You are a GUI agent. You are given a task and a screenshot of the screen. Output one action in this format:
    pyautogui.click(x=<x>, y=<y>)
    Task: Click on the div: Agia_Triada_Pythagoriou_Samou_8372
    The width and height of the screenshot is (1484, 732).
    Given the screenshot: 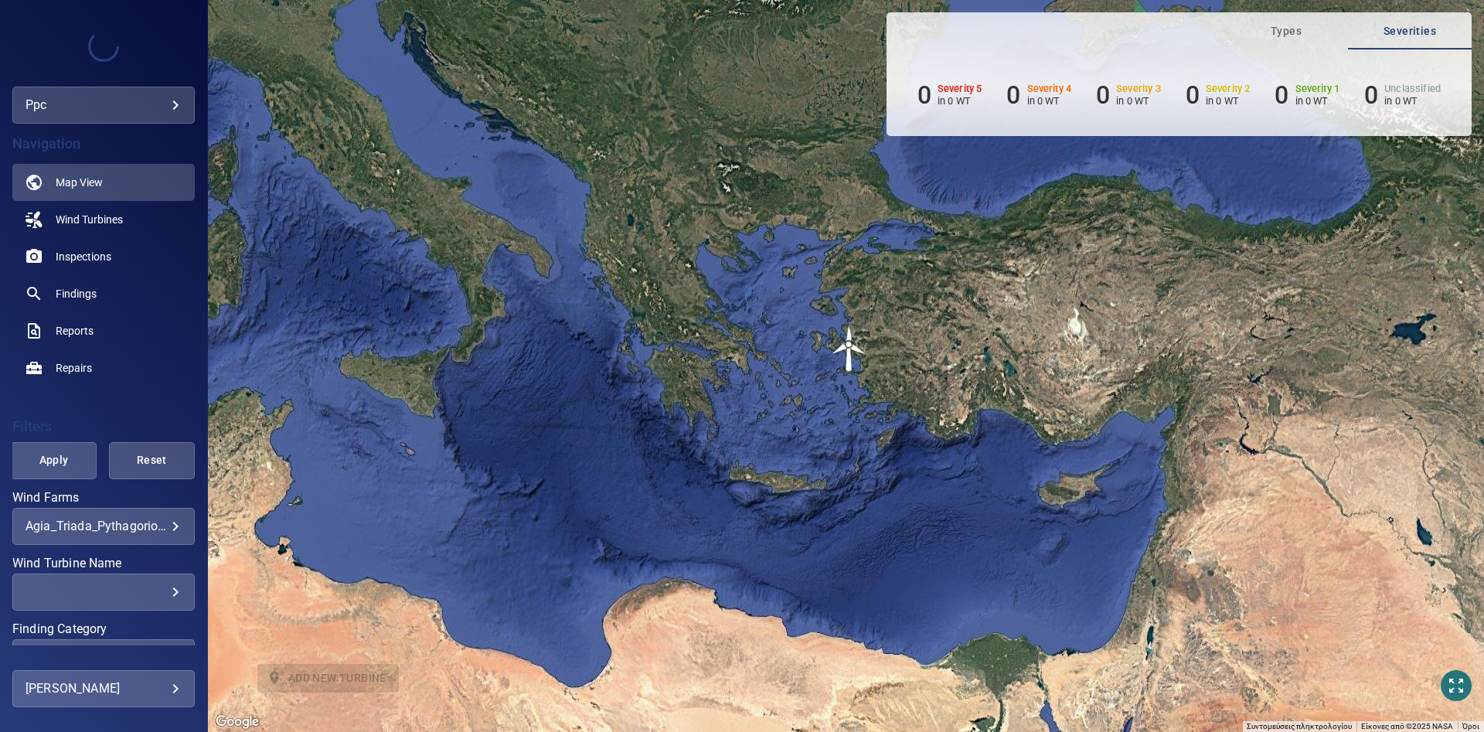 What is the action you would take?
    pyautogui.click(x=104, y=525)
    